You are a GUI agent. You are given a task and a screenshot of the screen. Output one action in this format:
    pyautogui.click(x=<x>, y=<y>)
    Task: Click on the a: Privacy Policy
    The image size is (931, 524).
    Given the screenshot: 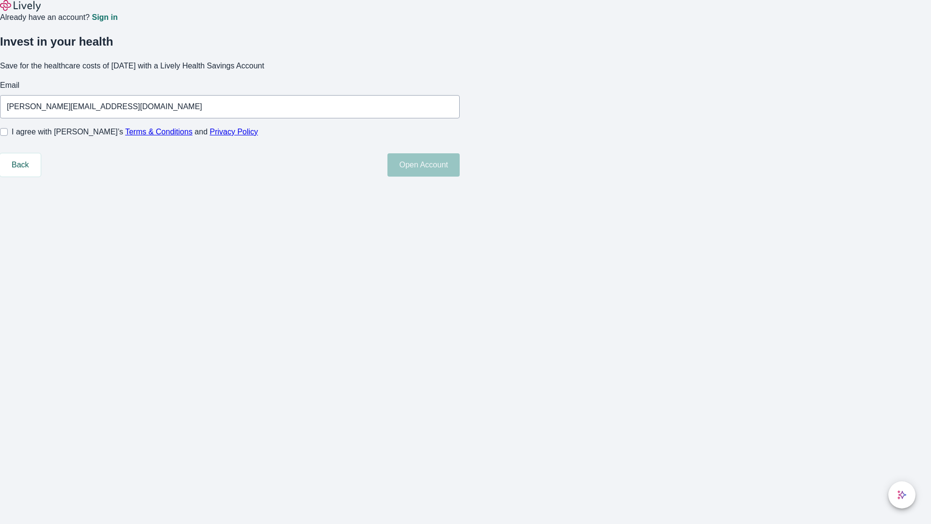 What is the action you would take?
    pyautogui.click(x=234, y=131)
    